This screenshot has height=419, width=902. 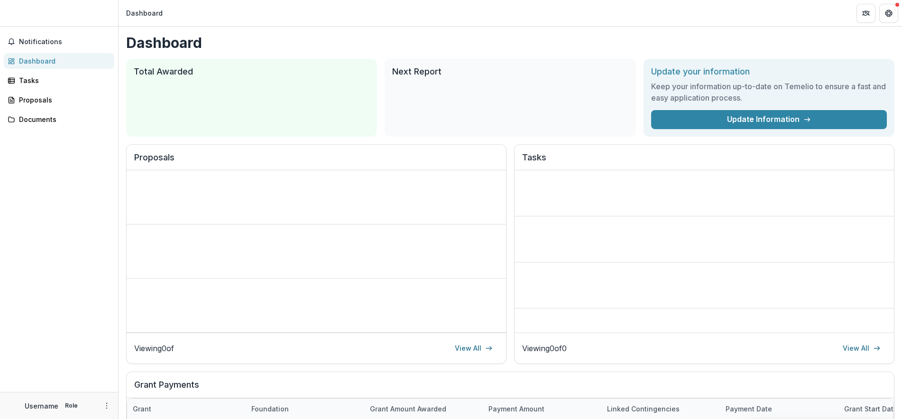 I want to click on a: Tasks, so click(x=59, y=80).